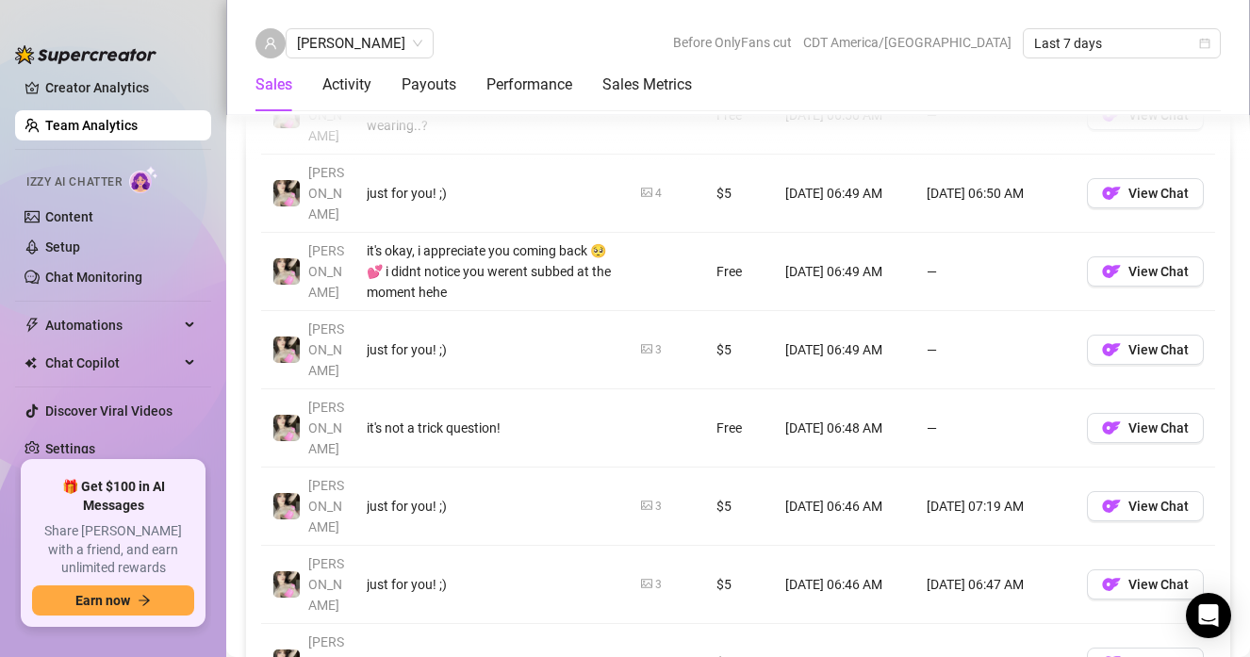 This screenshot has width=1250, height=657. I want to click on div: 4, so click(658, 193).